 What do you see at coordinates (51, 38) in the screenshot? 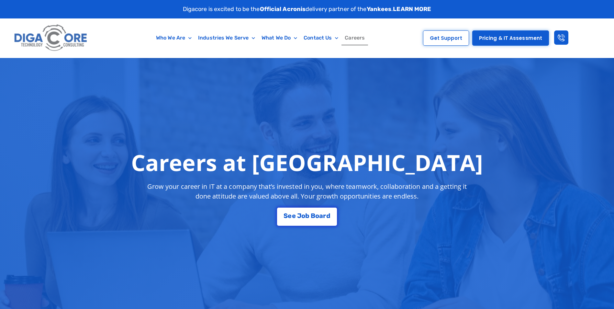
I see `img: Digacore logo 1` at bounding box center [51, 38].